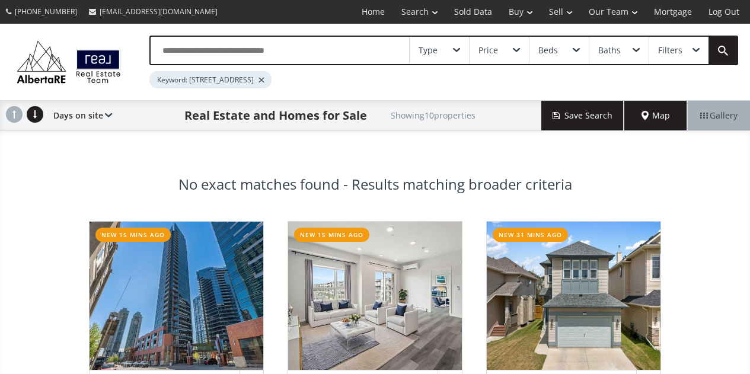 This screenshot has height=374, width=750. I want to click on div: Price, so click(488, 50).